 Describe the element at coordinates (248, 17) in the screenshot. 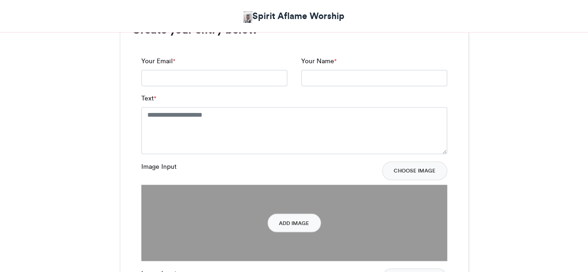

I see `img: Emmanuel Thompson` at that location.